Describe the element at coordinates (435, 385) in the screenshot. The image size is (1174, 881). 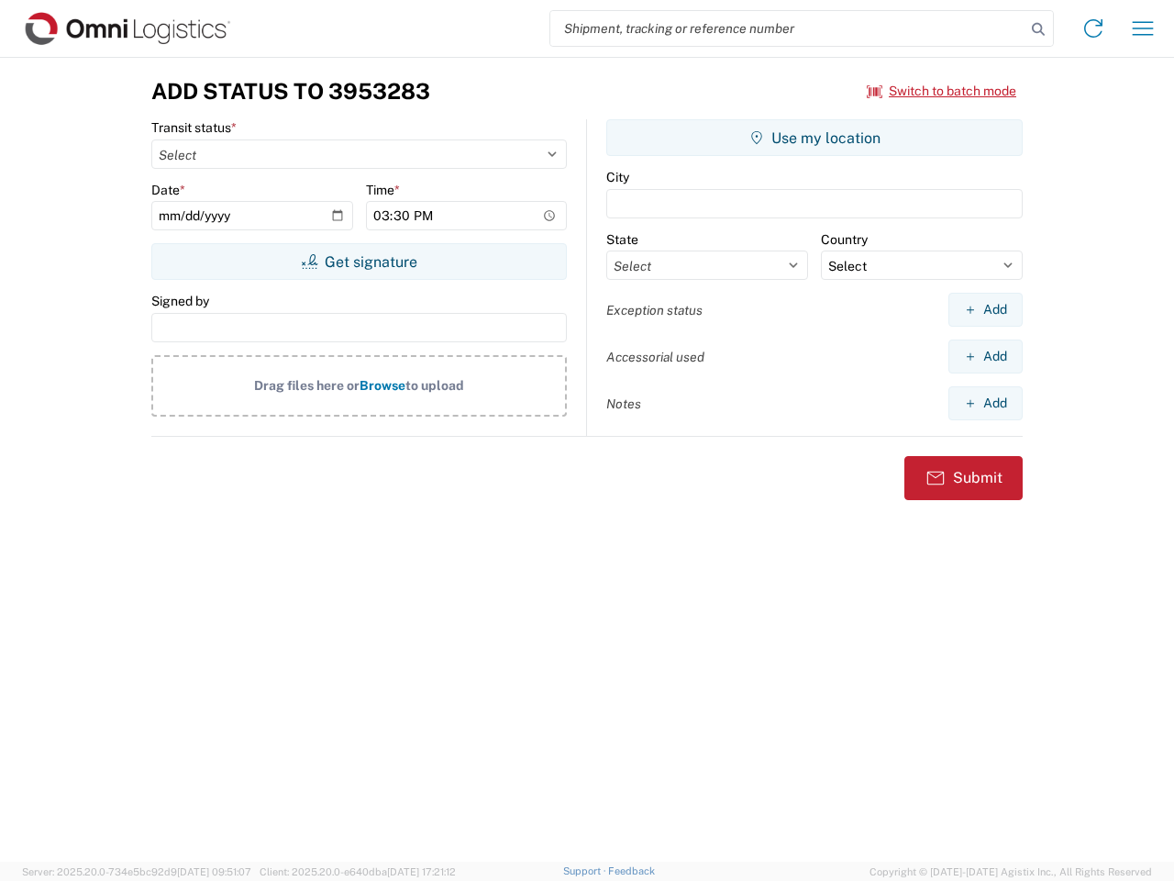
I see `span: to upload` at that location.